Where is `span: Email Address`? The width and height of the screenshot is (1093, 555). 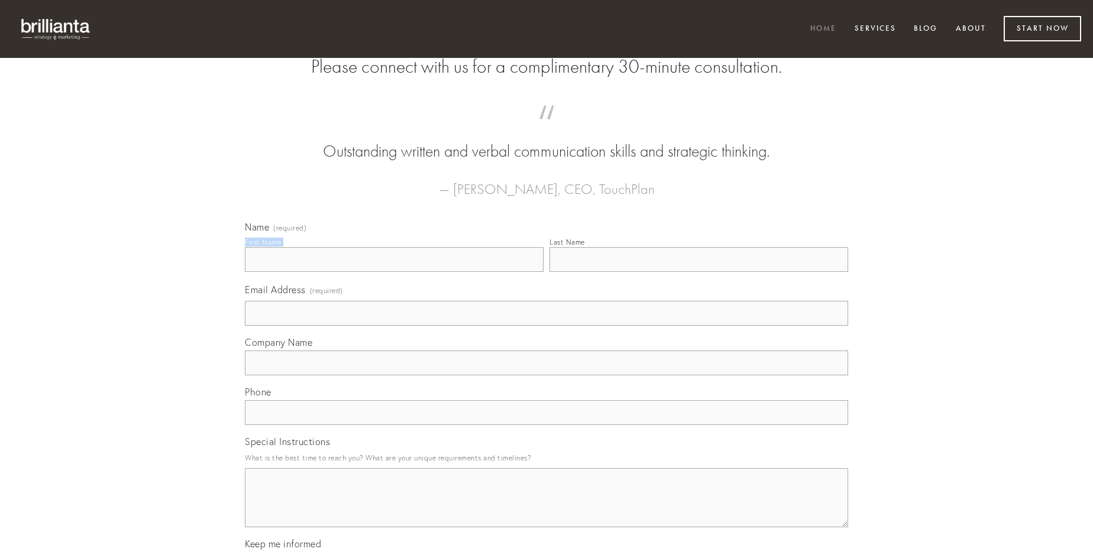 span: Email Address is located at coordinates (275, 290).